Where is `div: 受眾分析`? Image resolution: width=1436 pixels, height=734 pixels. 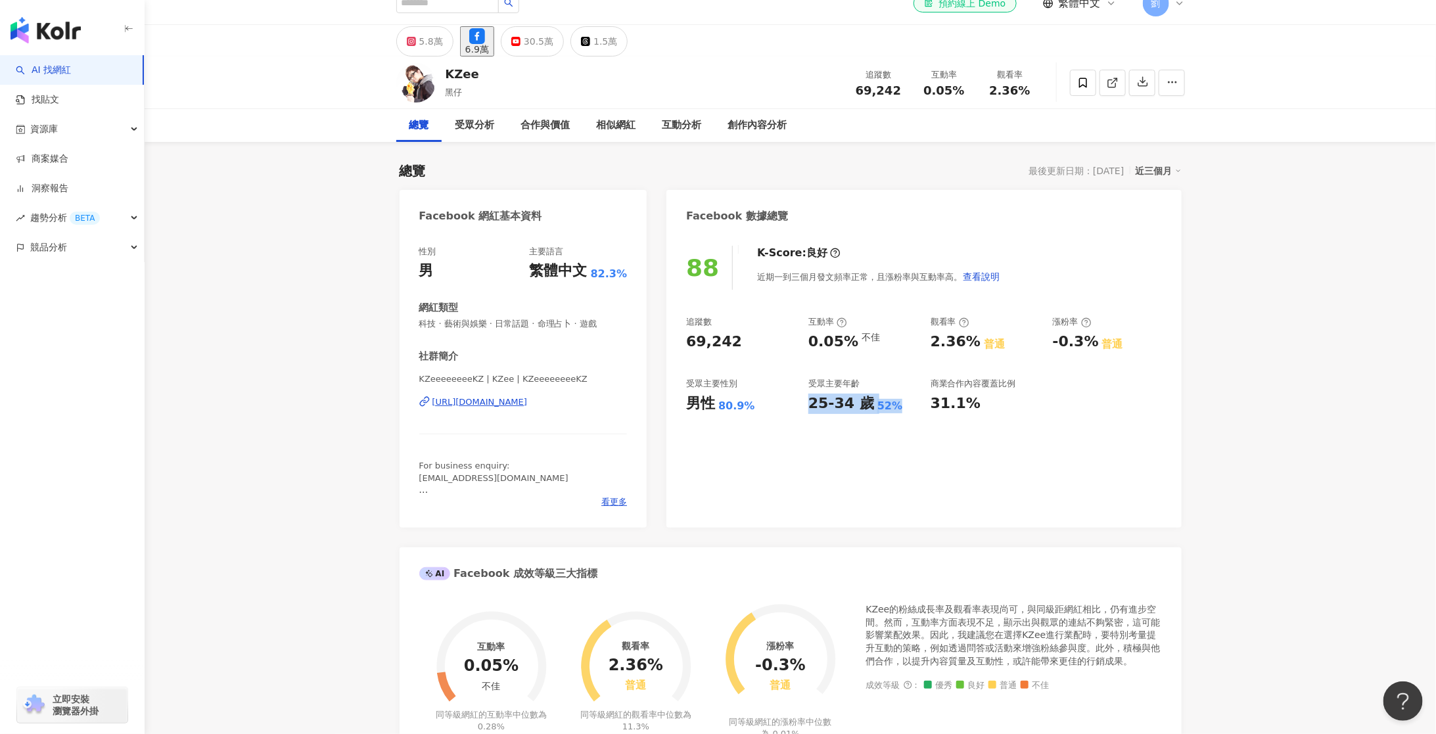 div: 受眾分析 is located at coordinates (475, 126).